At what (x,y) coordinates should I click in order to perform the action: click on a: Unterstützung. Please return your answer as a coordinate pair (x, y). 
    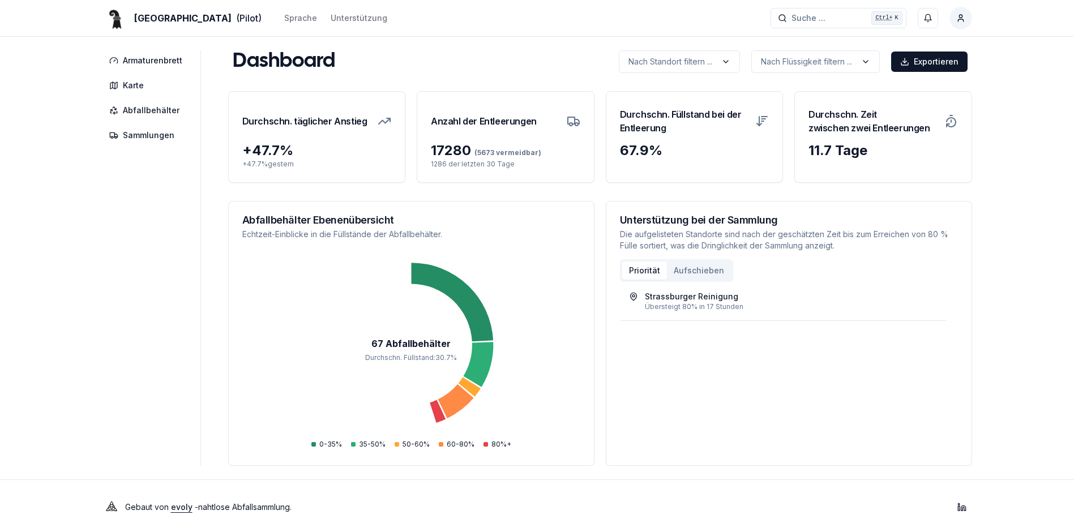
    Looking at the image, I should click on (359, 18).